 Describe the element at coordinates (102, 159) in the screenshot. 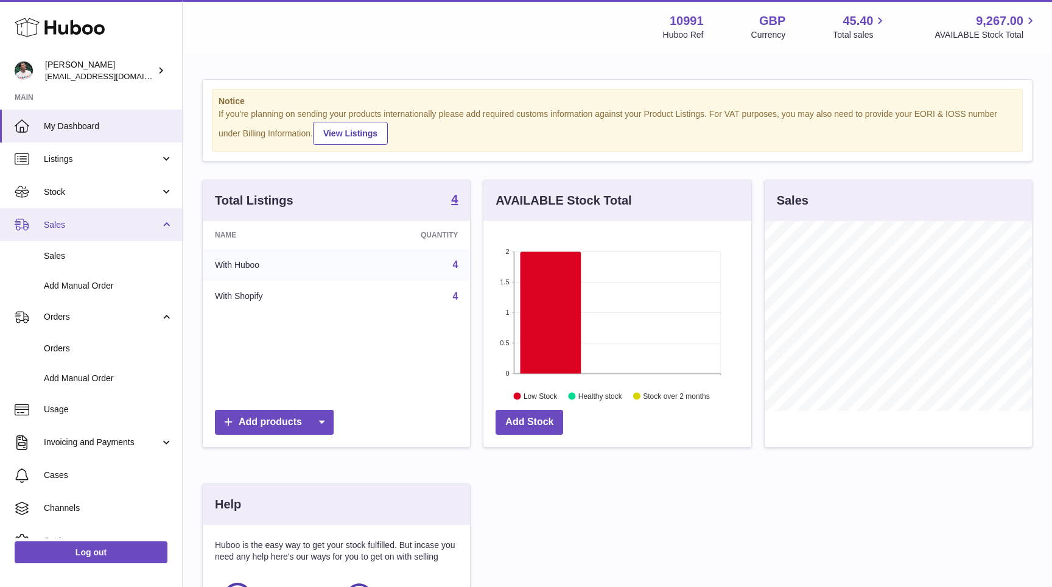

I see `span: Listings` at that location.